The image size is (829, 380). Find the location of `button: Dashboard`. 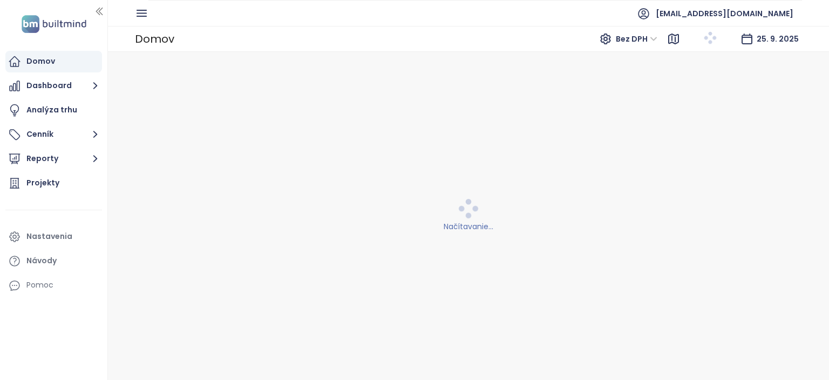

button: Dashboard is located at coordinates (53, 86).